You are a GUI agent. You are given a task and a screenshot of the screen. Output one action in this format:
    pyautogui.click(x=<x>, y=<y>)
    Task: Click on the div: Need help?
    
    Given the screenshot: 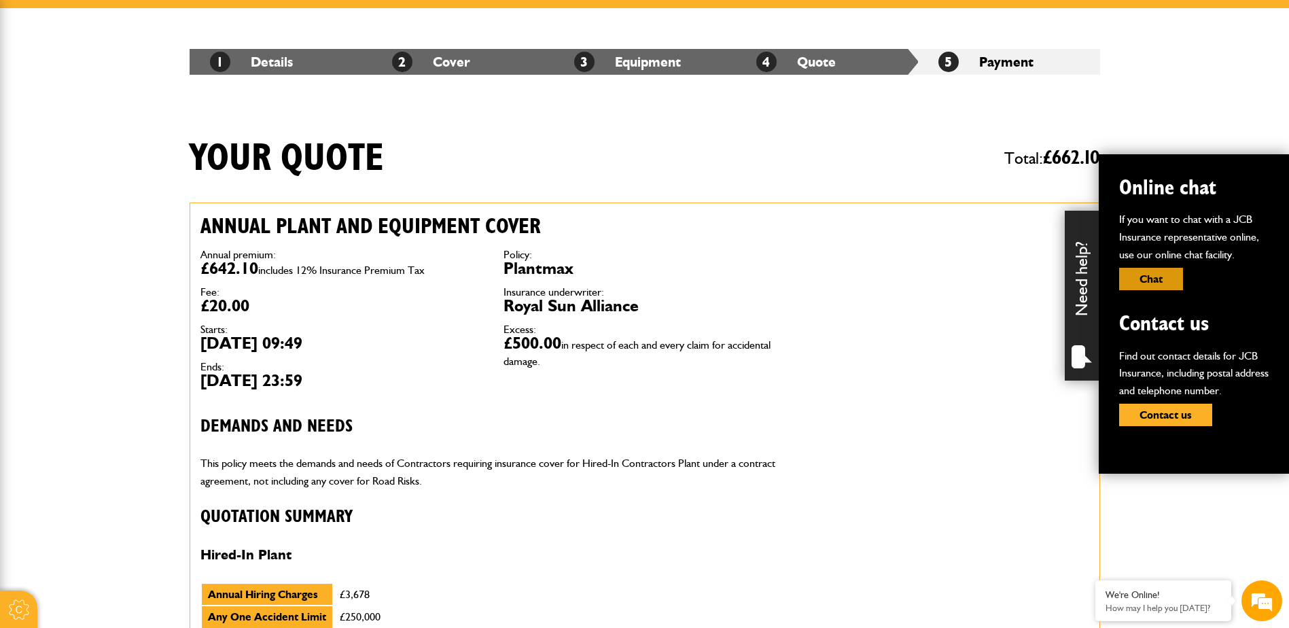 What is the action you would take?
    pyautogui.click(x=1082, y=296)
    